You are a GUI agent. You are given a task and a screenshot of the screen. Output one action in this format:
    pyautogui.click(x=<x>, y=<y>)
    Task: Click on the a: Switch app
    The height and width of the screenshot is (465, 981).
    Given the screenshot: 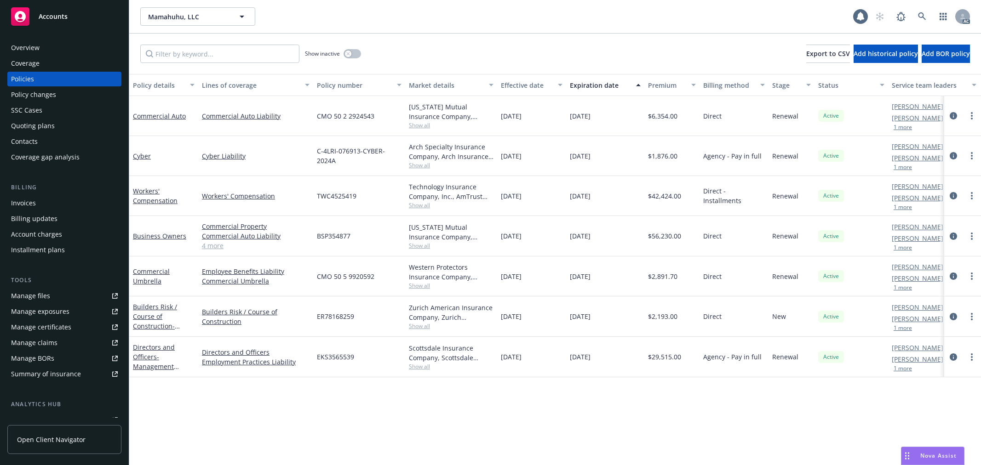 What is the action you would take?
    pyautogui.click(x=943, y=17)
    